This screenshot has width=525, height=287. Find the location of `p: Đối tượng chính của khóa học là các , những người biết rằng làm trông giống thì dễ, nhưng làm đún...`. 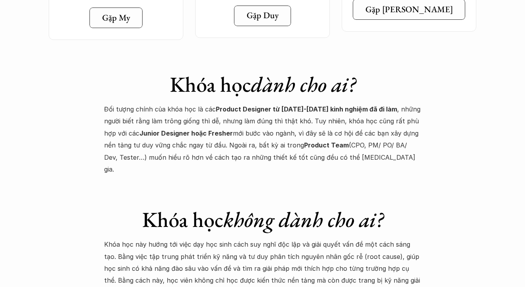

p: Đối tượng chính của khóa học là các , những người biết rằng làm trông giống thì dễ, nhưng làm đún... is located at coordinates (262, 139).